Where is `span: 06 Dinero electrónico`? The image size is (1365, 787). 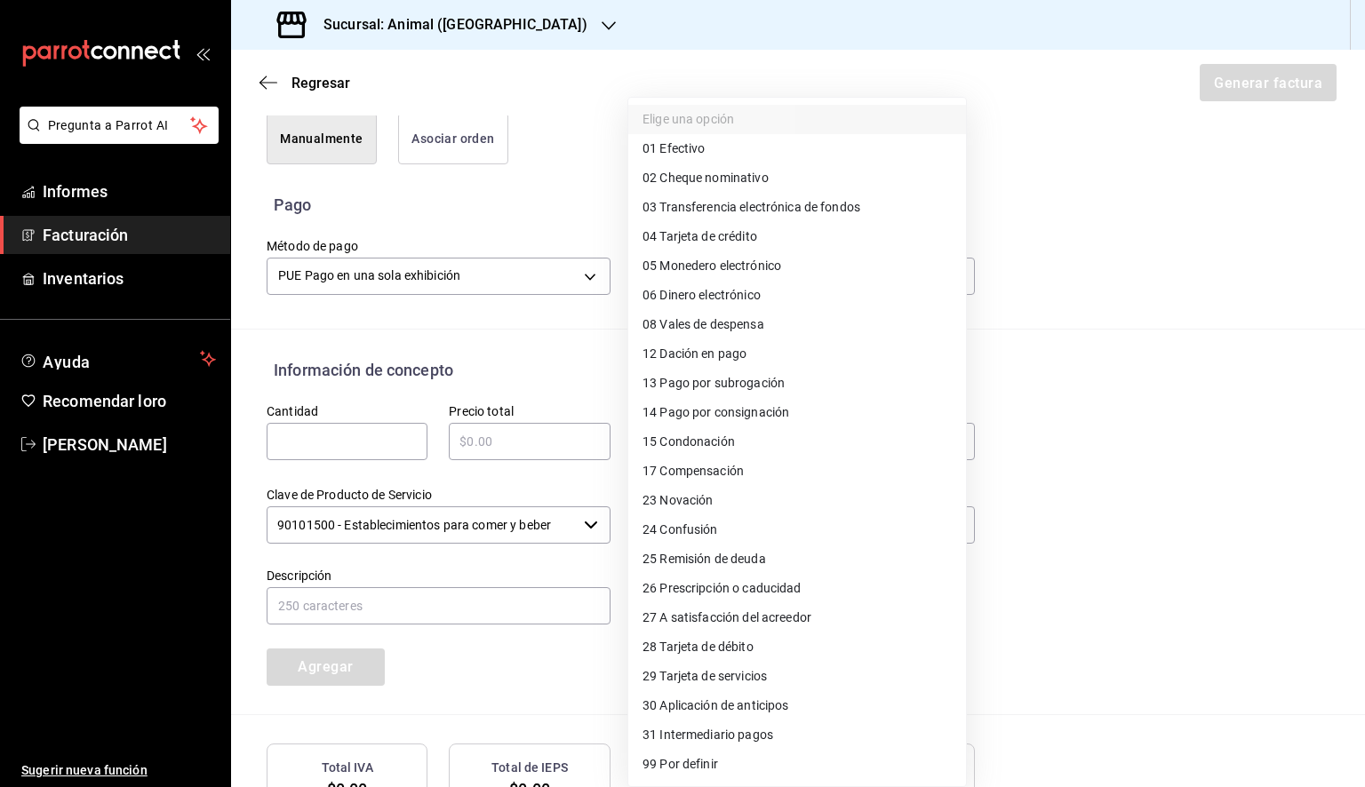
span: 06 Dinero electrónico is located at coordinates (701, 295).